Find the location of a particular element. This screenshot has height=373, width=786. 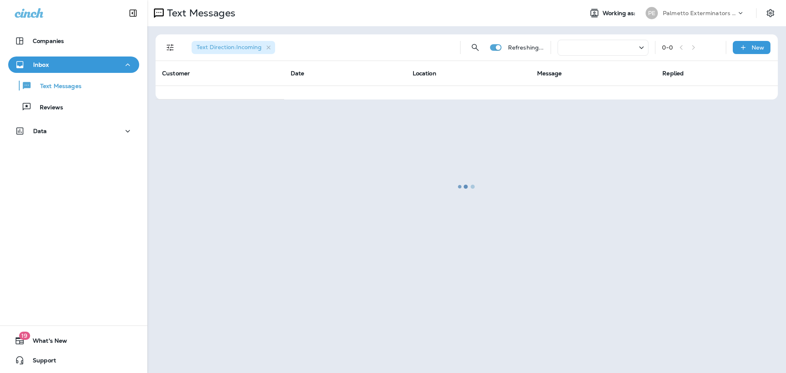

button: Support is located at coordinates (74, 360).